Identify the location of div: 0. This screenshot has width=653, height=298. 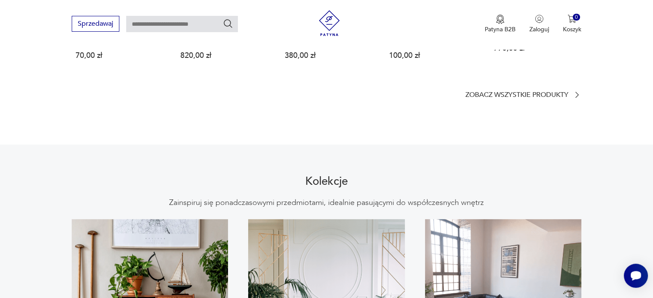
(576, 17).